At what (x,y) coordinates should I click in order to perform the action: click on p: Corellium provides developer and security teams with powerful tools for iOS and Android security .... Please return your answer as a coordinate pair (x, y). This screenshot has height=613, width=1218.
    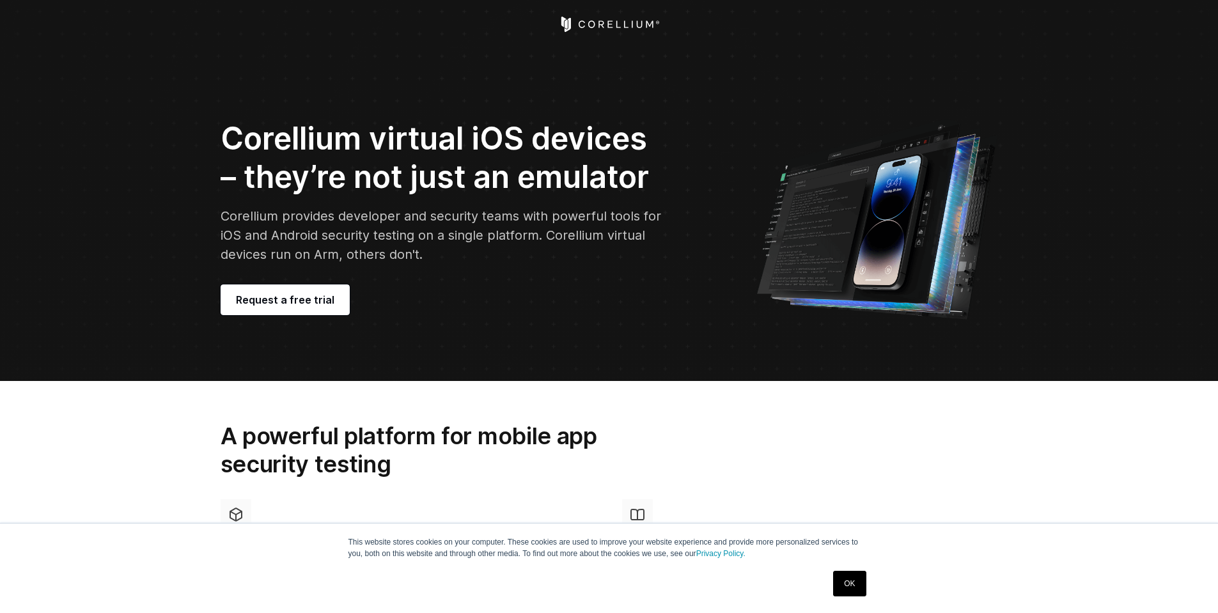
    Looking at the image, I should click on (444, 235).